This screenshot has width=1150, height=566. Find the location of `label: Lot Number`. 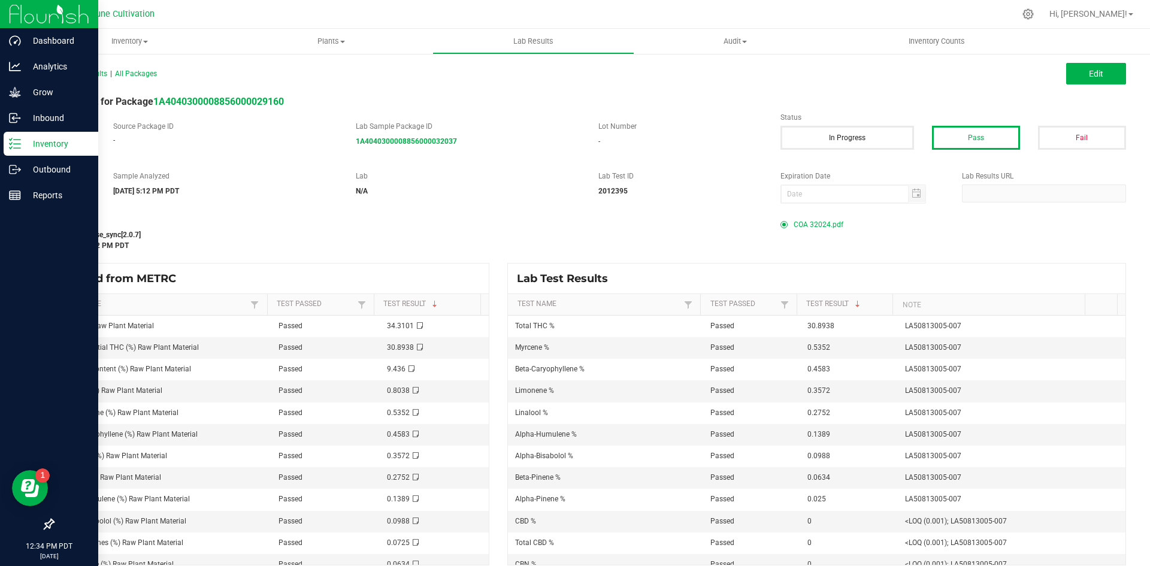

label: Lot Number is located at coordinates (680, 126).